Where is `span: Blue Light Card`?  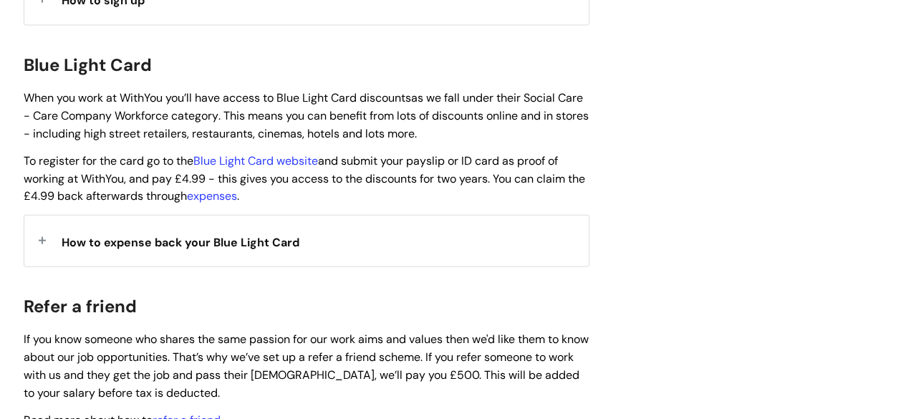
span: Blue Light Card is located at coordinates (87, 64).